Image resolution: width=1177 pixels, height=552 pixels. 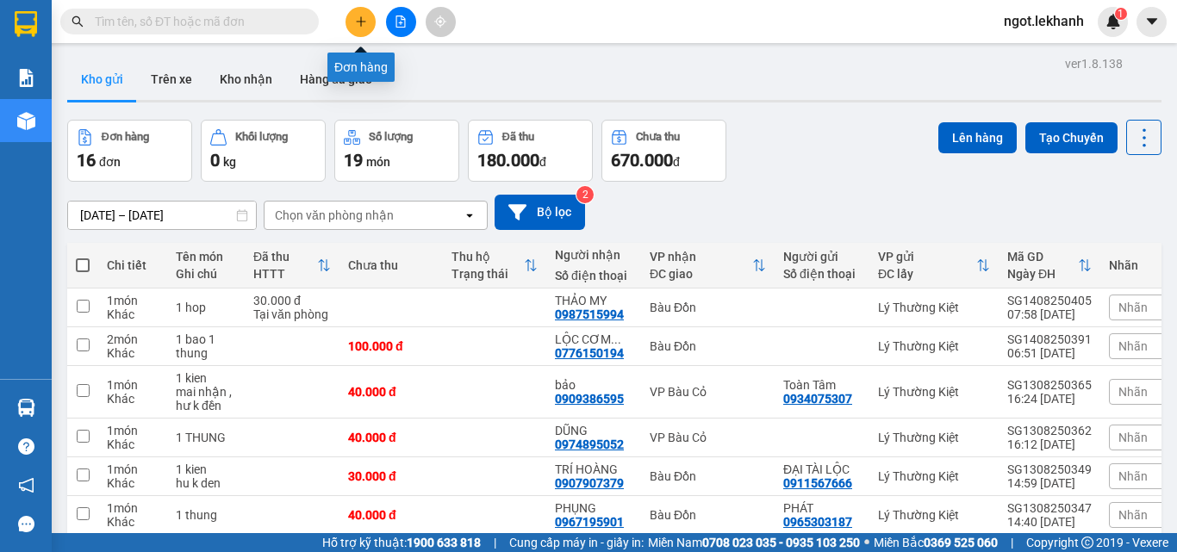 What do you see at coordinates (961, 543) in the screenshot?
I see `strong: 0369 525 060` at bounding box center [961, 543].